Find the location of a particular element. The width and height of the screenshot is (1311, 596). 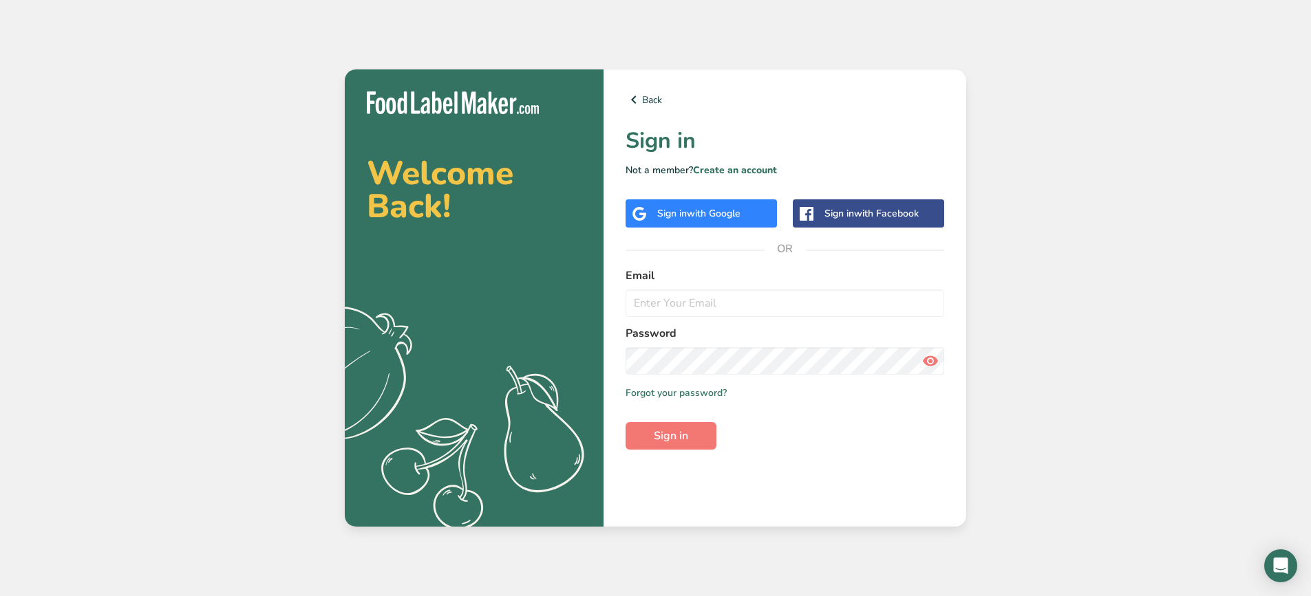

a: Create an account is located at coordinates (735, 170).